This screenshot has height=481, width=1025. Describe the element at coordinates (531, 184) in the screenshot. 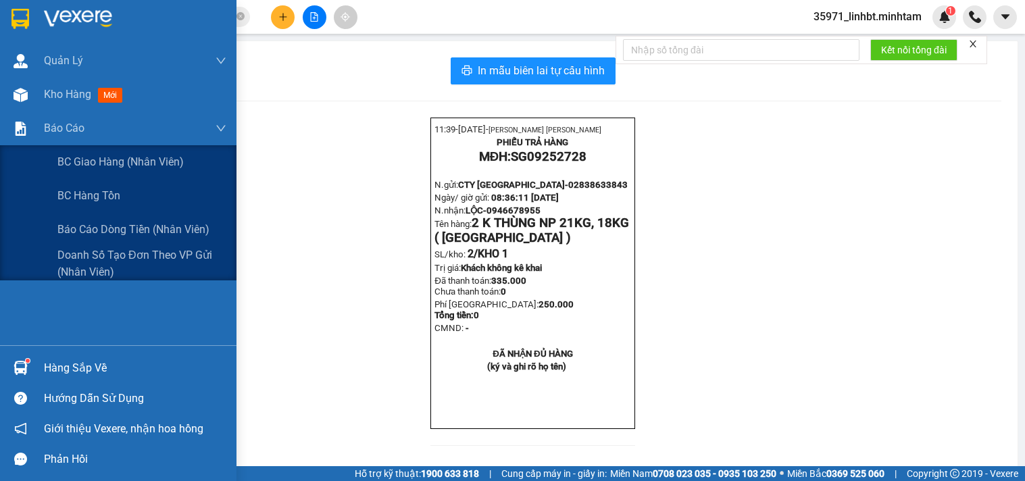

I see `span: N.gửi:` at that location.